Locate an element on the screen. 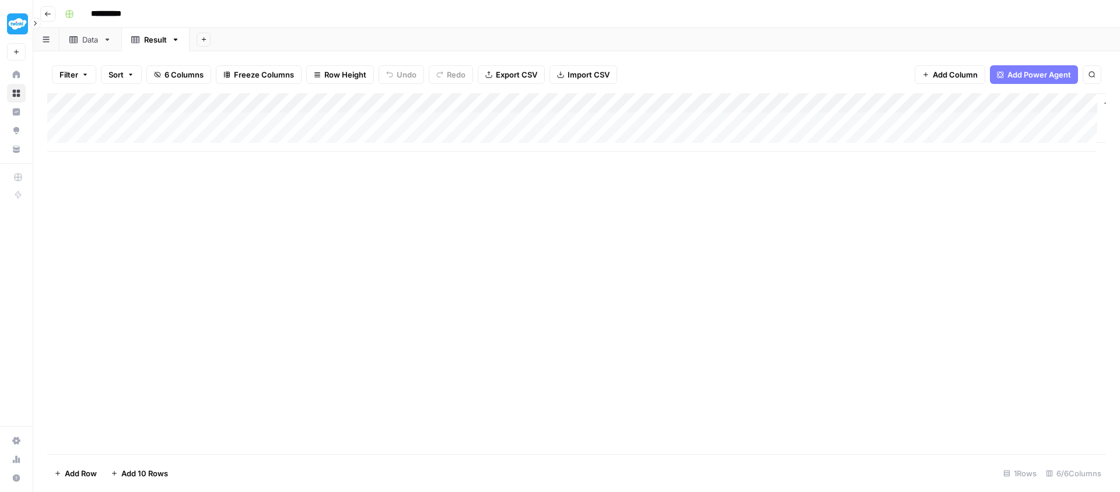  button: Help + Support is located at coordinates (16, 478).